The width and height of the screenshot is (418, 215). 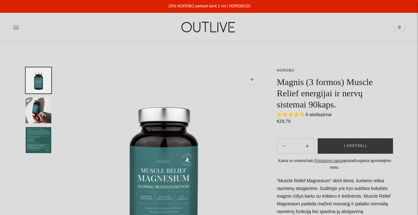 I want to click on img: OUTLIVE, so click(x=209, y=27).